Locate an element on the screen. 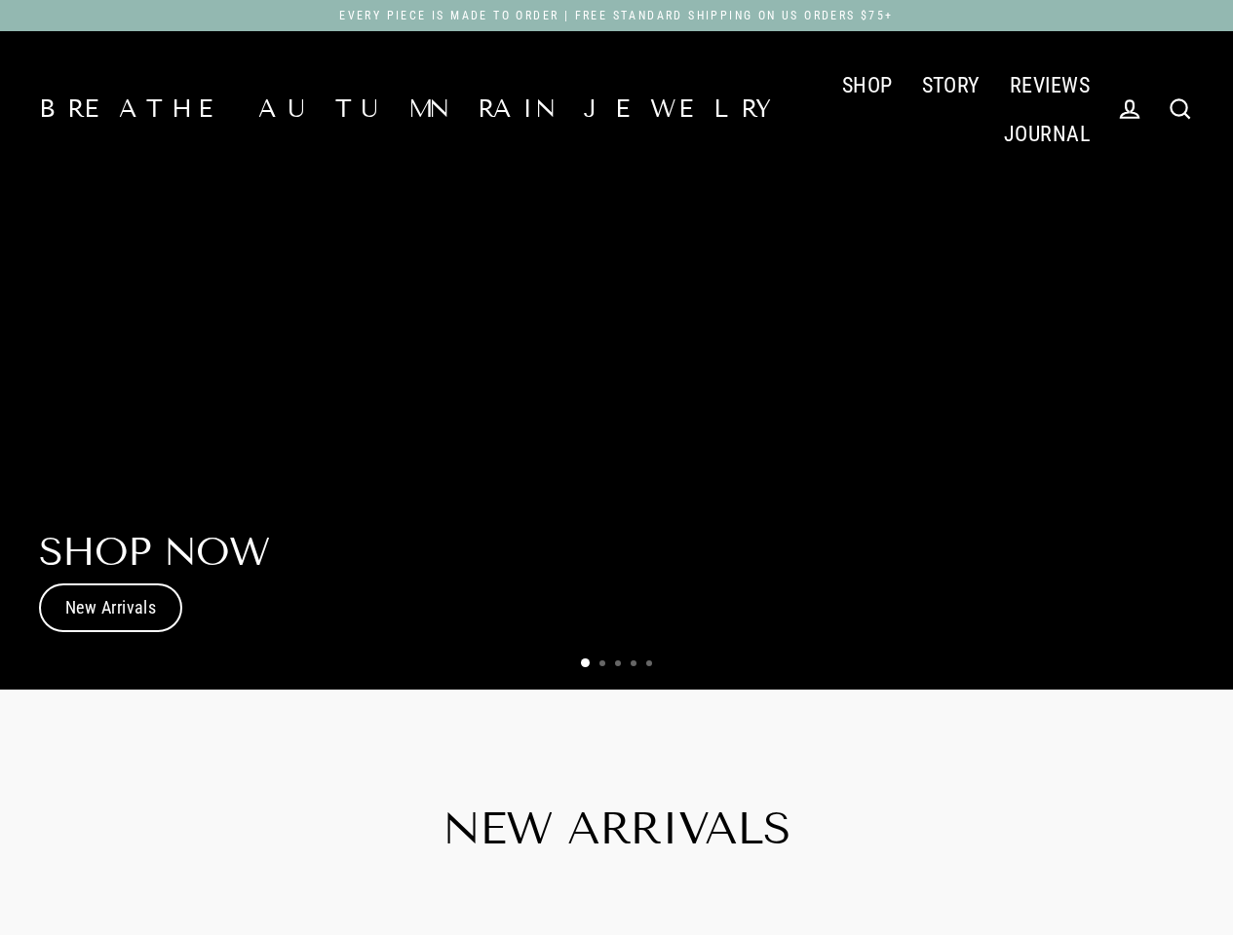 Image resolution: width=1233 pixels, height=935 pixels. a: JOURNAL is located at coordinates (1046, 133).